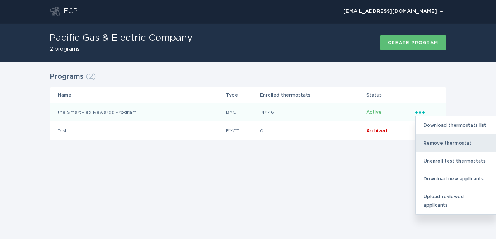  What do you see at coordinates (138, 131) in the screenshot?
I see `td: Test` at bounding box center [138, 131].